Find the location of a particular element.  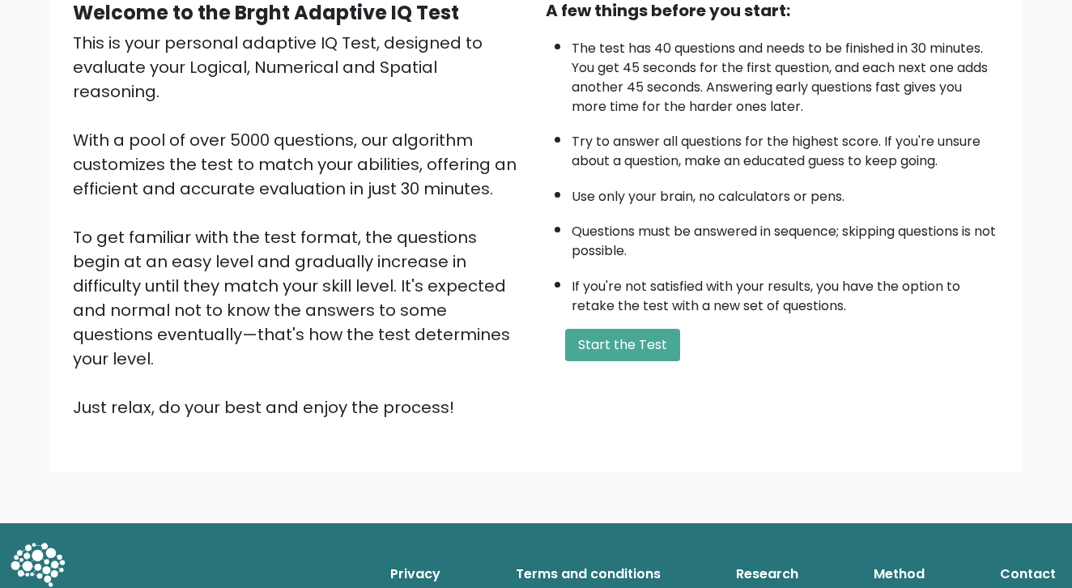

li: Use only your brain, no calculators or pens. is located at coordinates (785, 193).